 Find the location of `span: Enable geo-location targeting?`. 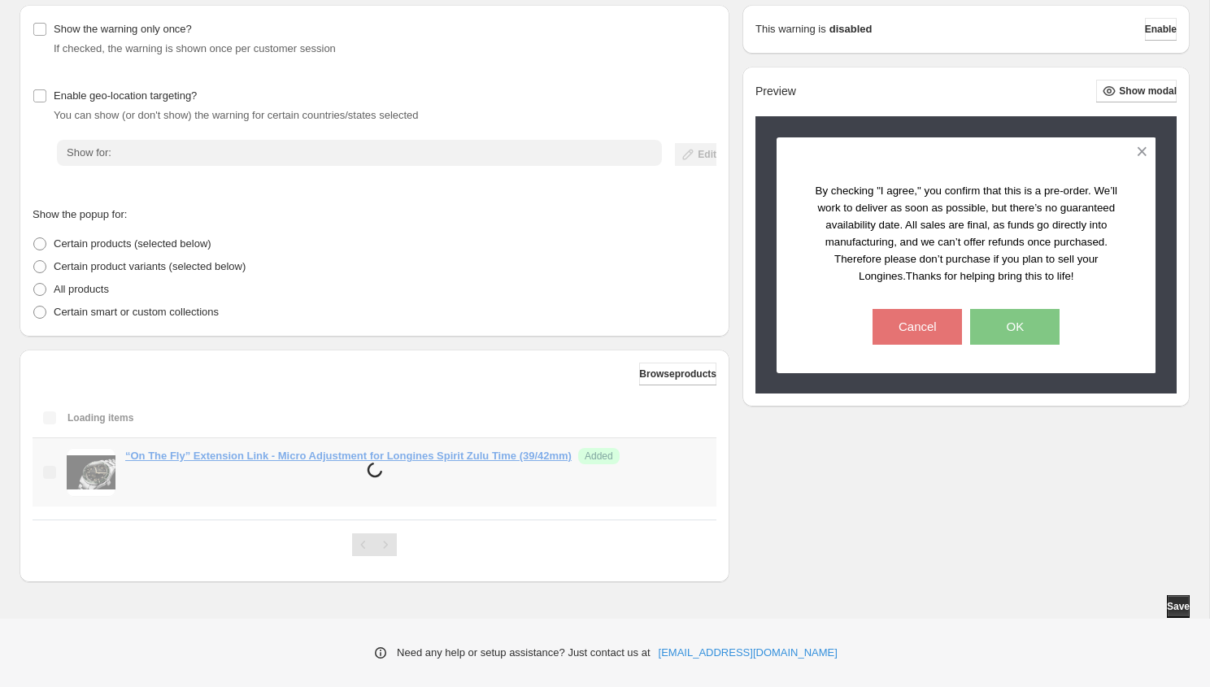

span: Enable geo-location targeting? is located at coordinates (125, 95).